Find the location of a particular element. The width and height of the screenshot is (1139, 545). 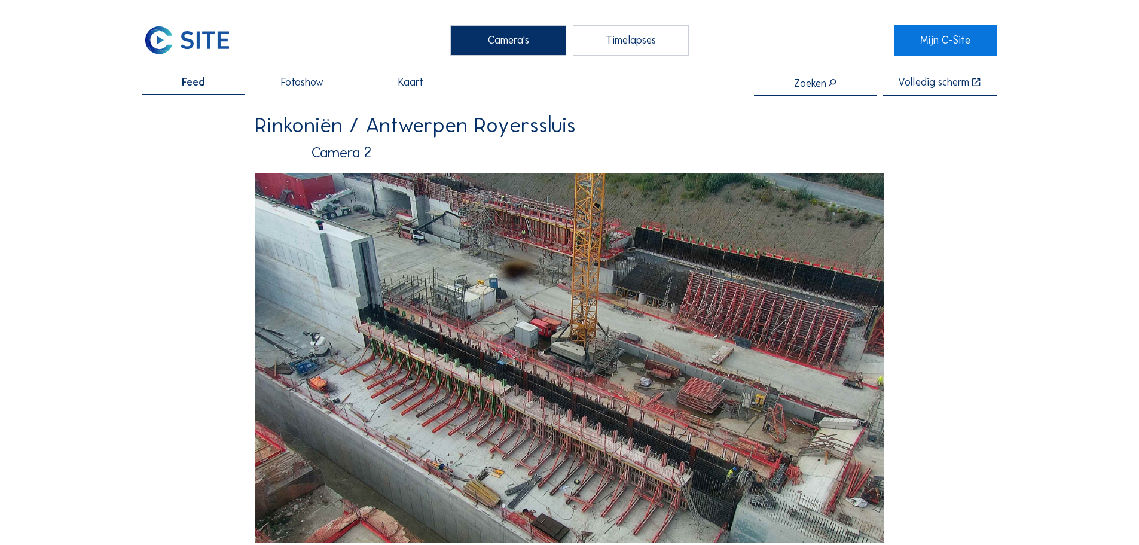

div: Rinkoniën / Antwerpen Royerssluis is located at coordinates (569, 125).